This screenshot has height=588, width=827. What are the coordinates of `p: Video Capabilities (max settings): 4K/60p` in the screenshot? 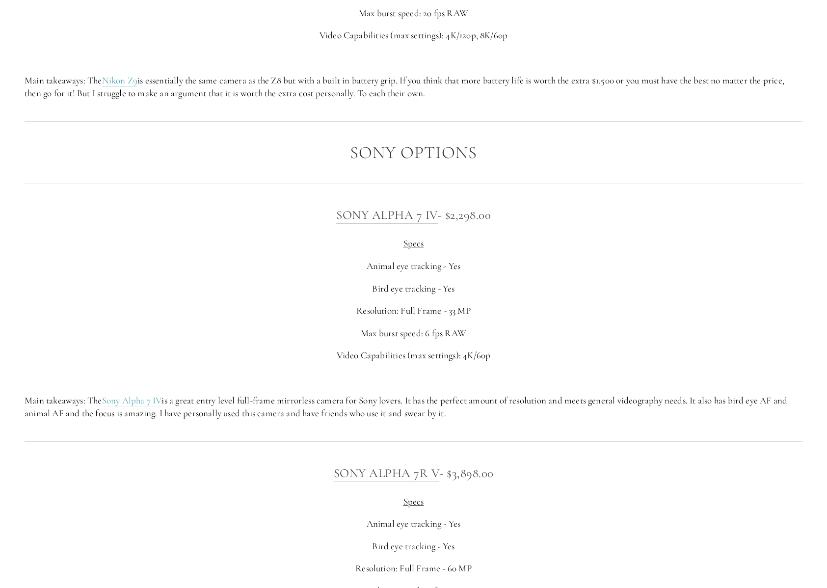 It's located at (413, 356).